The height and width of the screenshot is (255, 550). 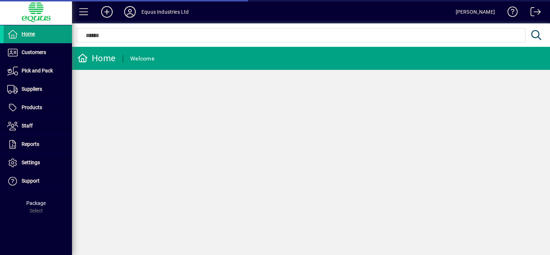 I want to click on span: Products, so click(x=32, y=107).